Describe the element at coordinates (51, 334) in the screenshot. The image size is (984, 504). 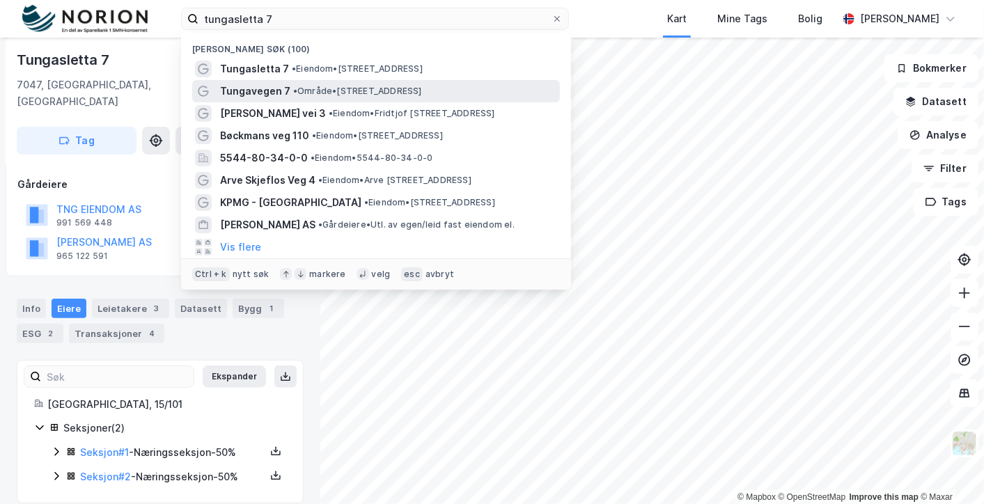
I see `div: 2` at that location.